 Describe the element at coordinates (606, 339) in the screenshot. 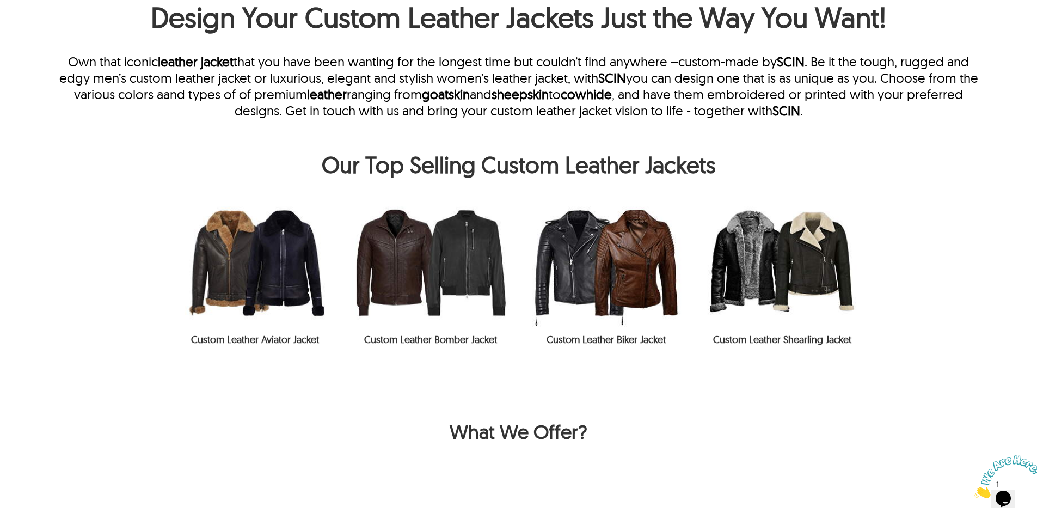

I see `a: Custom Leather Biker Jacket` at that location.